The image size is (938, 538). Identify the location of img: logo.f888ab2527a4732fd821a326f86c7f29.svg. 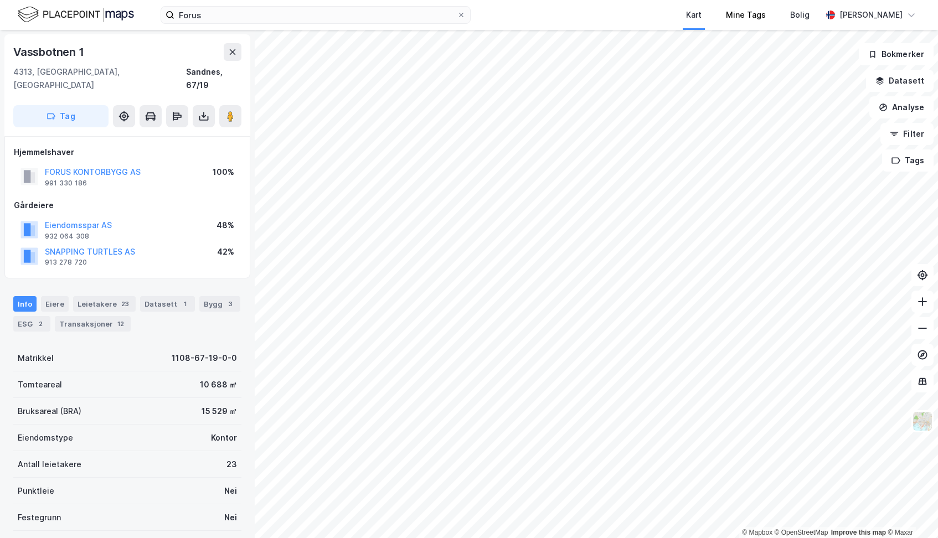
(76, 14).